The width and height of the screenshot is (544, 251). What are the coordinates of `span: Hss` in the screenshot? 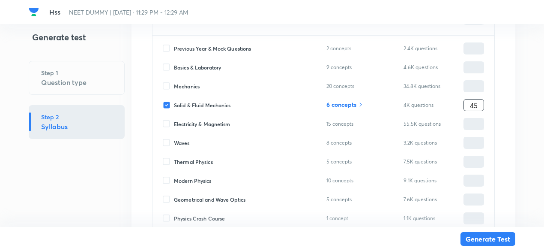 It's located at (55, 12).